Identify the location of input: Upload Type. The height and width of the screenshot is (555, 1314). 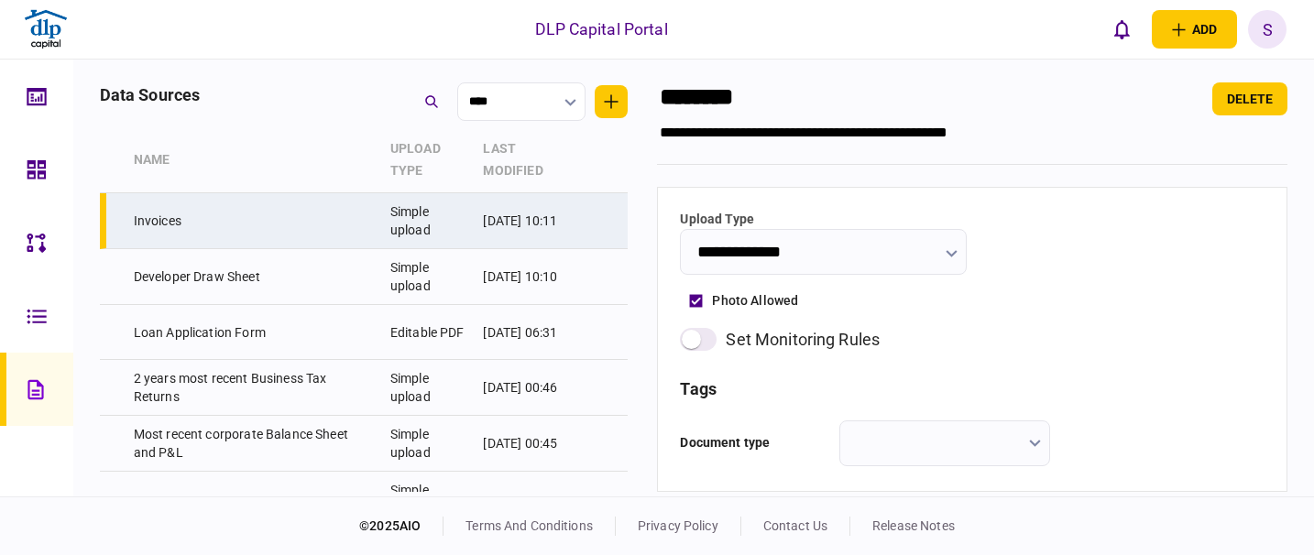
(823, 252).